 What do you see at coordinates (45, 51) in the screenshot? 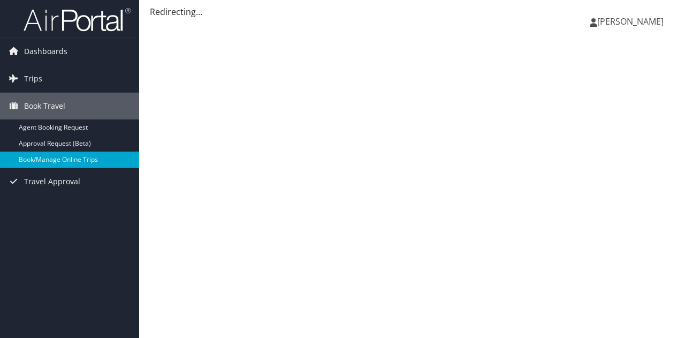
I see `span: Dashboards` at bounding box center [45, 51].